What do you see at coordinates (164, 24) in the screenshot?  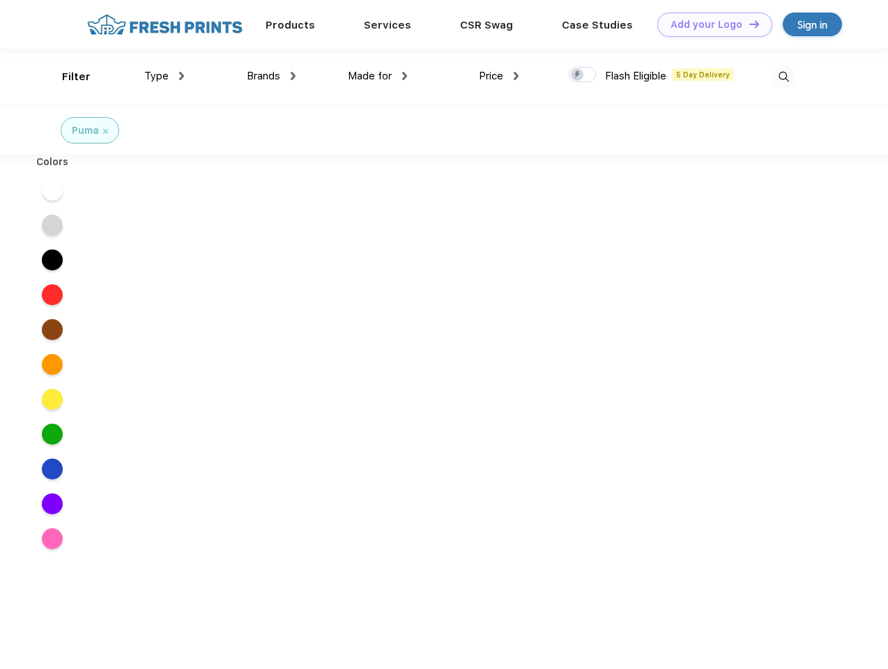 I see `img: fo%20logo%202.webp` at bounding box center [164, 24].